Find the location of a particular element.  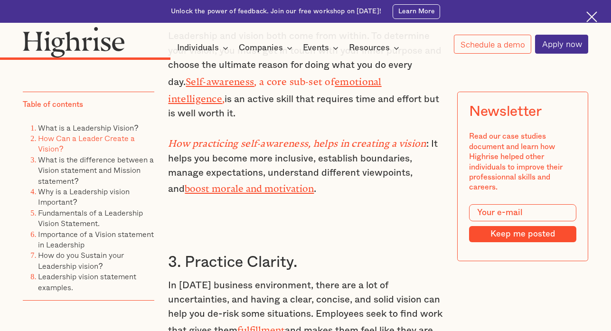

a: fulfillment is located at coordinates (261, 327).